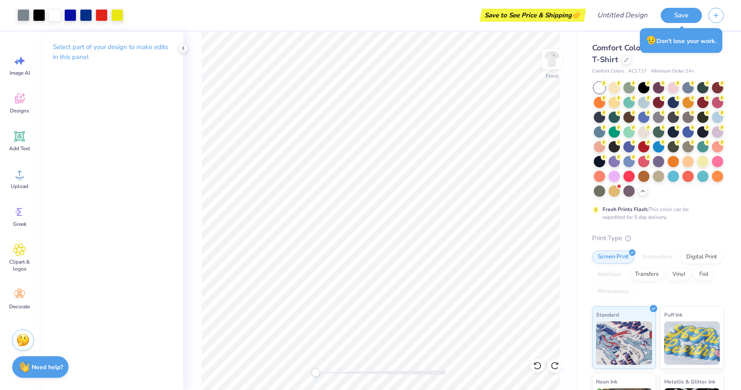  Describe the element at coordinates (637, 71) in the screenshot. I see `span: # C1717` at that location.